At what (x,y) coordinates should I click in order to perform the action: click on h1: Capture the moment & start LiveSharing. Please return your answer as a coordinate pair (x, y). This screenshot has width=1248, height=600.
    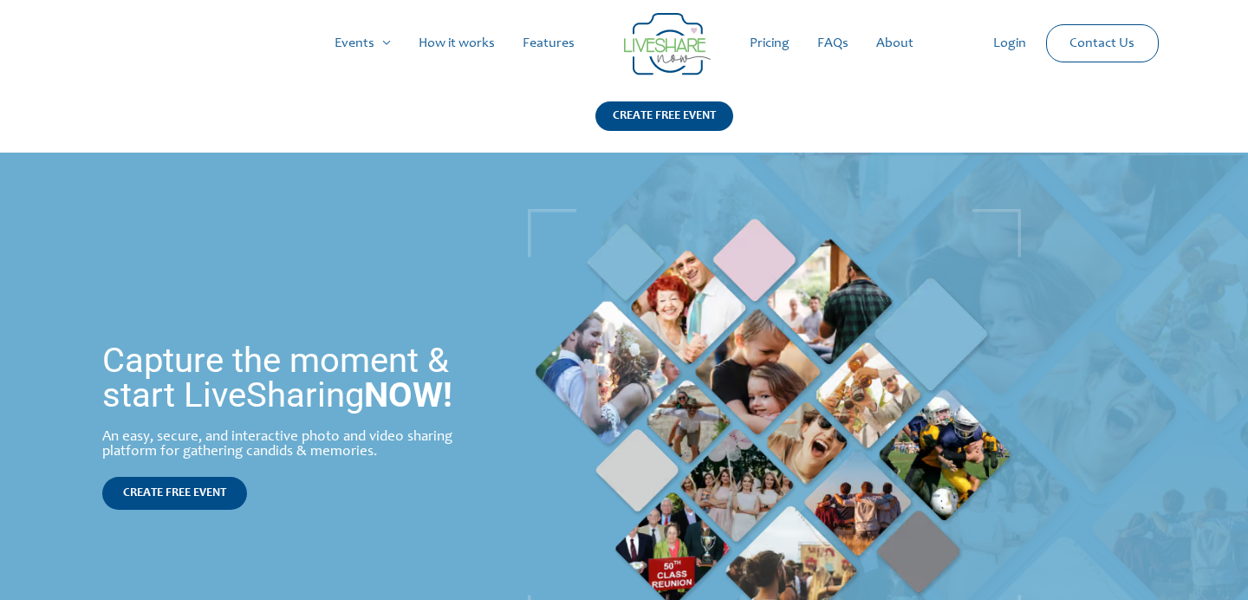
    Looking at the image, I should click on (299, 378).